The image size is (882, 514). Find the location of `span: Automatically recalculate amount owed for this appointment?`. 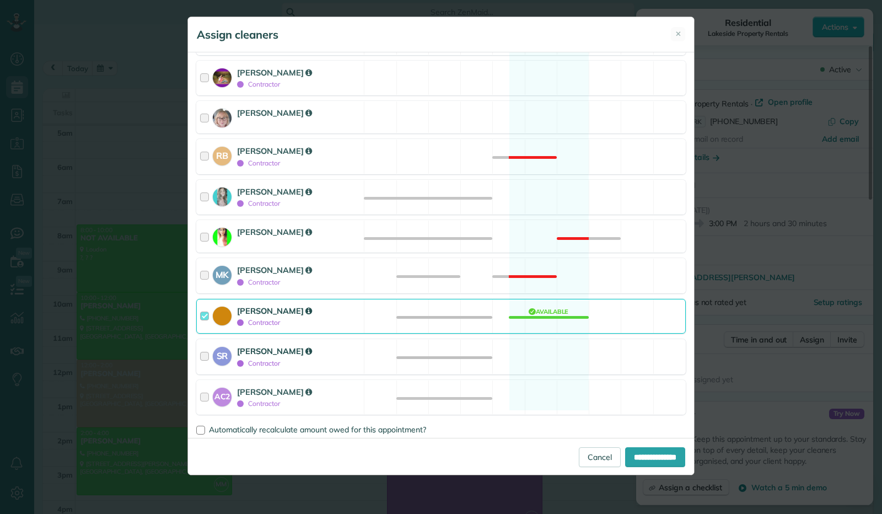

span: Automatically recalculate amount owed for this appointment? is located at coordinates (318, 429).